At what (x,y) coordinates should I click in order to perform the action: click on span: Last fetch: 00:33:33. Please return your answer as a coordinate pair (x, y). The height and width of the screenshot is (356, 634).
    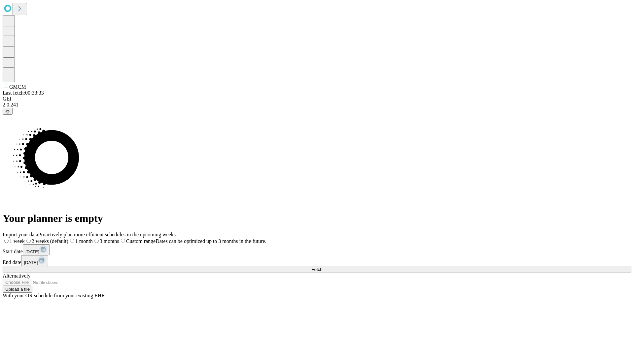
    Looking at the image, I should click on (23, 93).